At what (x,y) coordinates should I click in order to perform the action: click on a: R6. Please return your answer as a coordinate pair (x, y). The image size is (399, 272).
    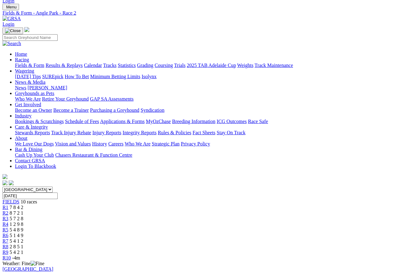
    Looking at the image, I should click on (5, 235).